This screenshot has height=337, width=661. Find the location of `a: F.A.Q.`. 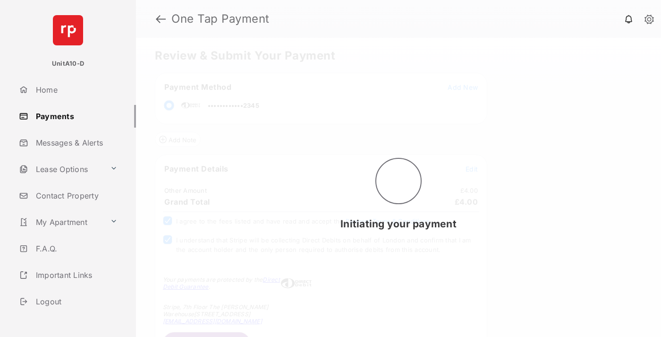

a: F.A.Q. is located at coordinates (76, 248).